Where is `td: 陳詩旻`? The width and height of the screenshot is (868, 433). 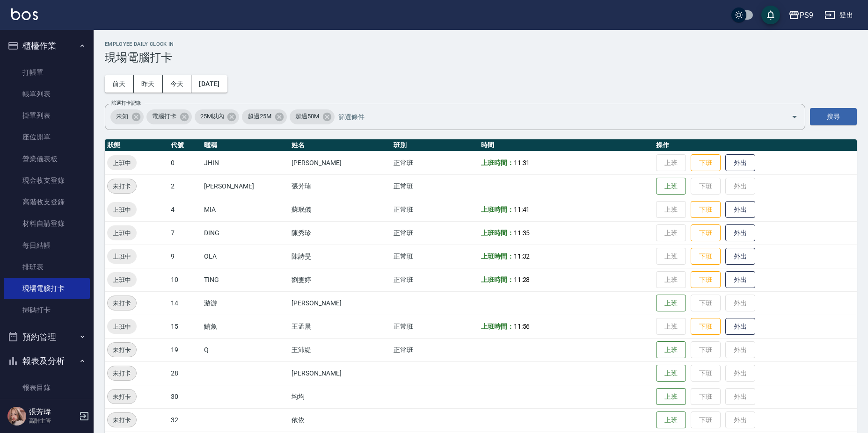
td: 陳詩旻 is located at coordinates (340, 256).